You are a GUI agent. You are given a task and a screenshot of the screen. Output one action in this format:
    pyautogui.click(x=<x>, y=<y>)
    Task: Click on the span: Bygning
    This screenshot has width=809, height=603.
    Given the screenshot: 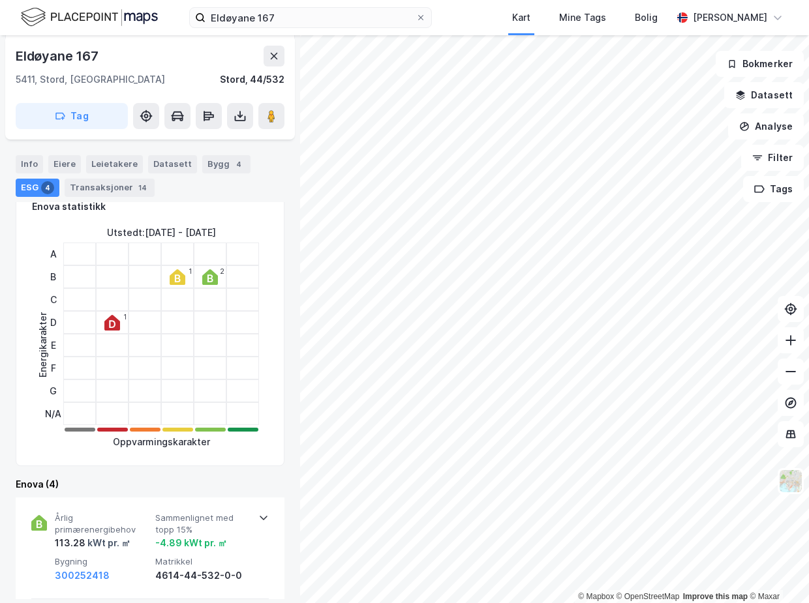 What is the action you would take?
    pyautogui.click(x=102, y=562)
    